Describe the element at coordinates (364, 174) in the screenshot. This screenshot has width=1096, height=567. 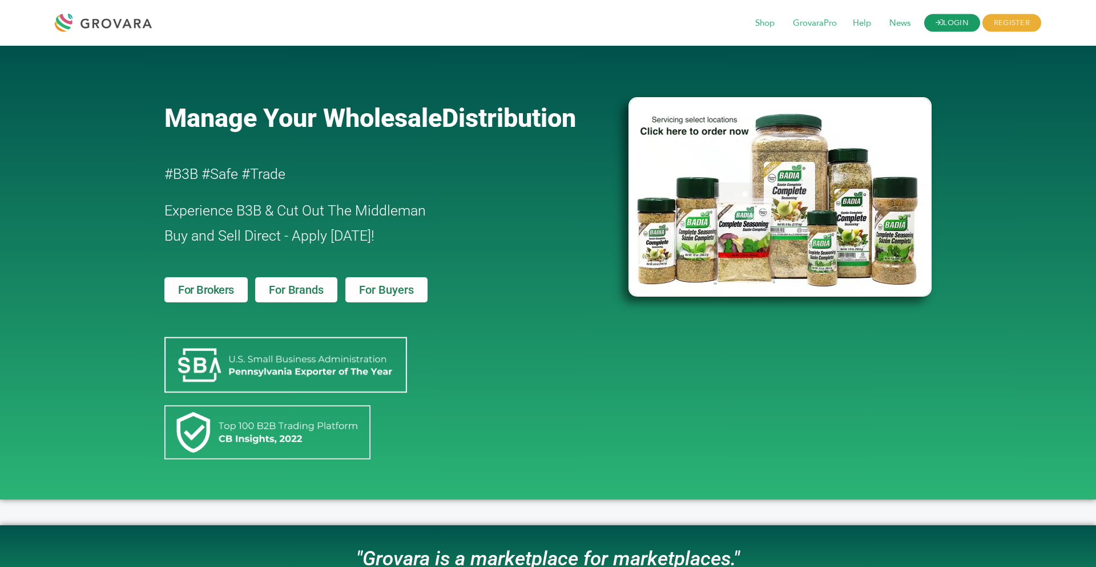
I see `h2: #B3B #Safe #Trade` at that location.